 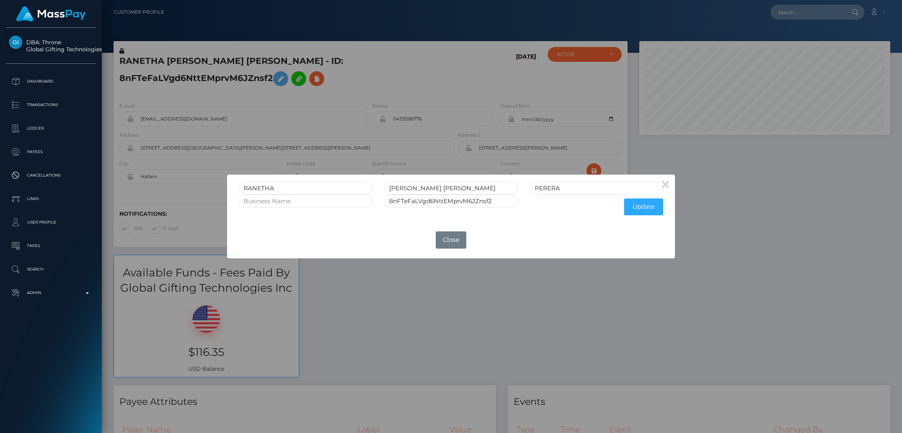 What do you see at coordinates (305, 188) in the screenshot?
I see `input: First Name` at bounding box center [305, 188].